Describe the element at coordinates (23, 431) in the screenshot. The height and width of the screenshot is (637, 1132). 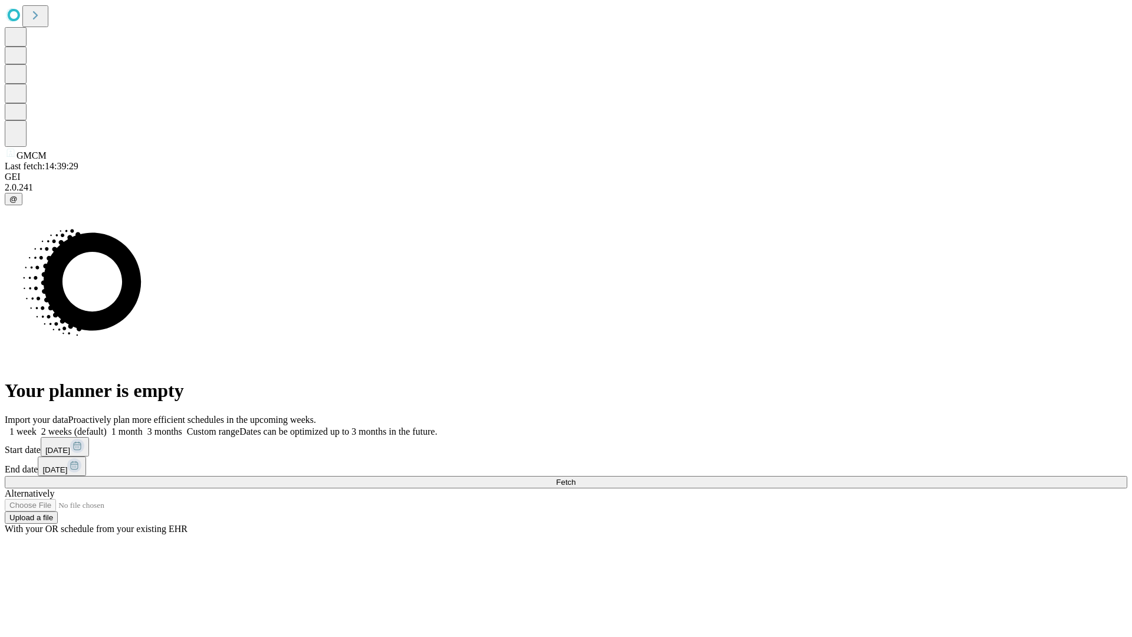
I see `span: 1 week` at that location.